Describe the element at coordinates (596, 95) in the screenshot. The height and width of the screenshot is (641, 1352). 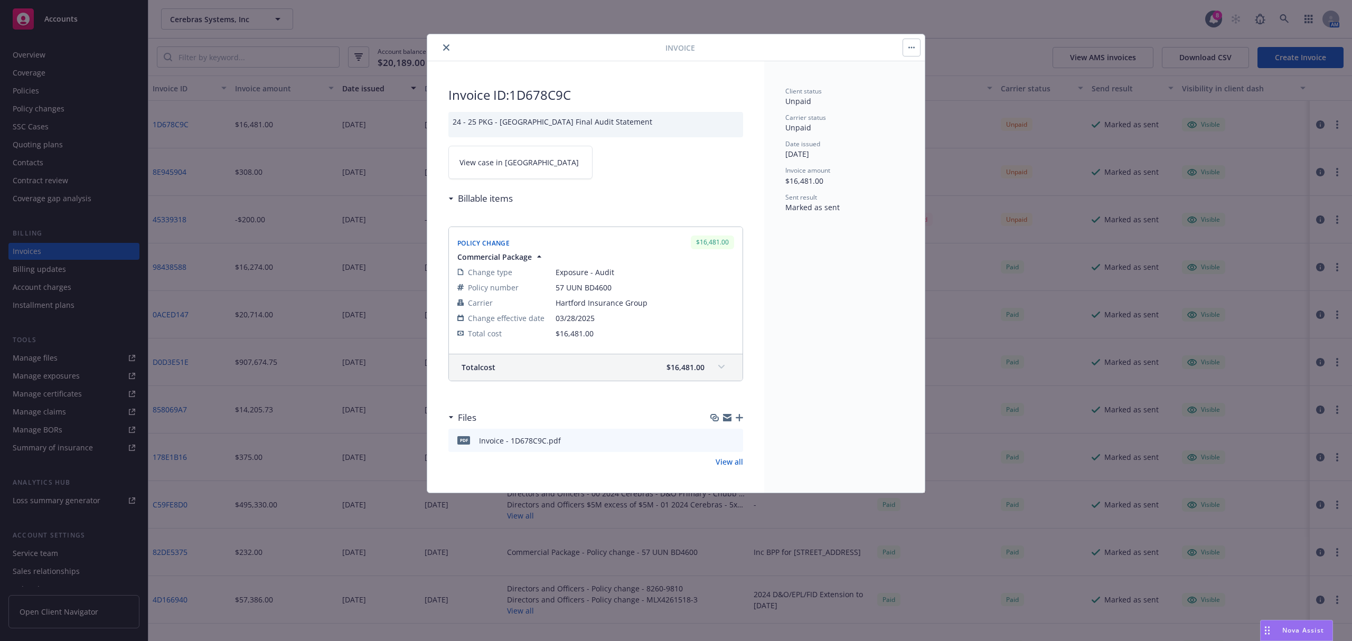
I see `h2: Invoice ID: 1D678C9C` at that location.